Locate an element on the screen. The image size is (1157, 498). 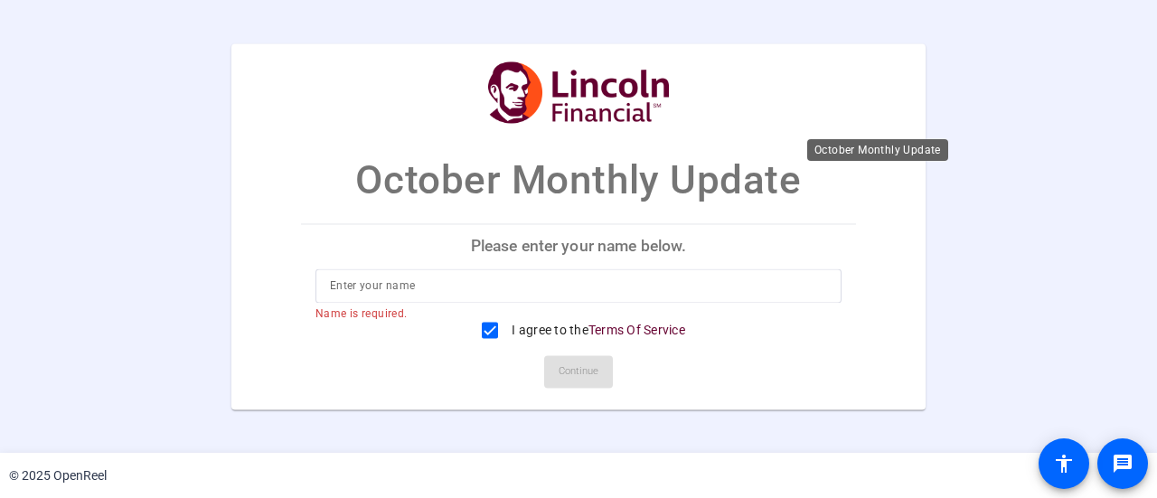
a: Terms Of Service is located at coordinates (636, 330).